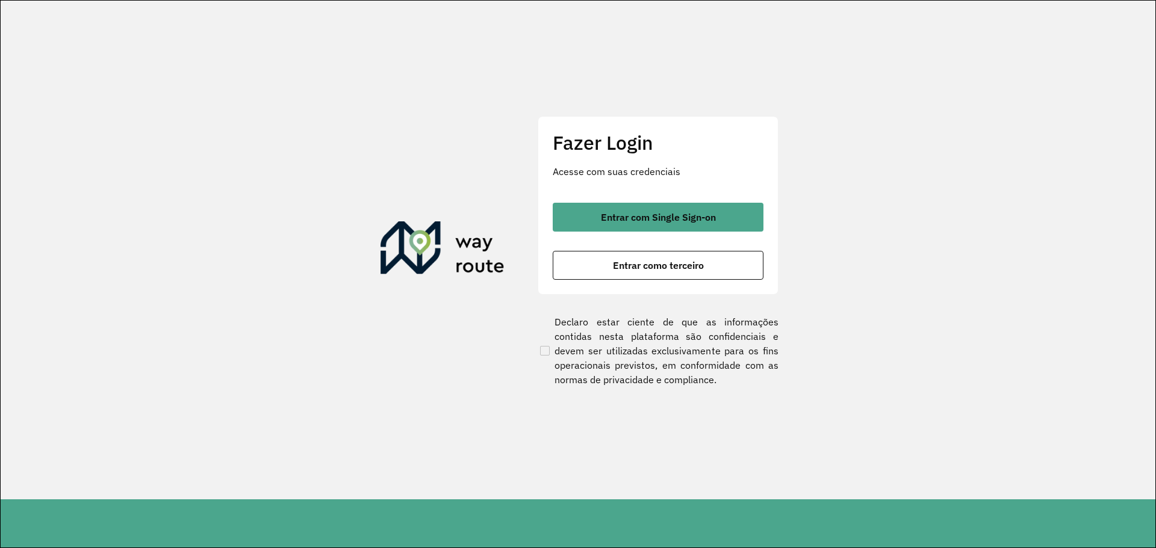 This screenshot has width=1156, height=548. What do you see at coordinates (658, 351) in the screenshot?
I see `label: Declaro estar ciente de que as informações contidas nesta plataforma são confidenciais e devem se...` at bounding box center [658, 351].